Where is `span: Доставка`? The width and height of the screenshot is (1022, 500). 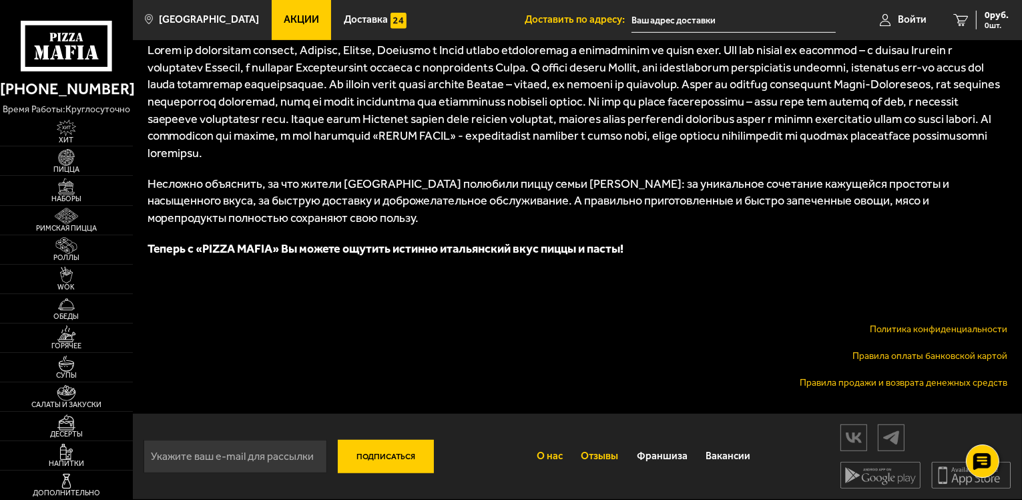
span: Доставка is located at coordinates (366, 19).